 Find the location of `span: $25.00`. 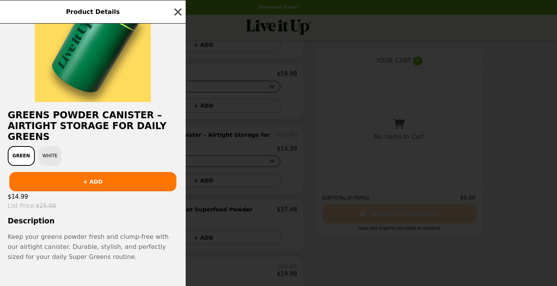

span: $25.00 is located at coordinates (46, 206).